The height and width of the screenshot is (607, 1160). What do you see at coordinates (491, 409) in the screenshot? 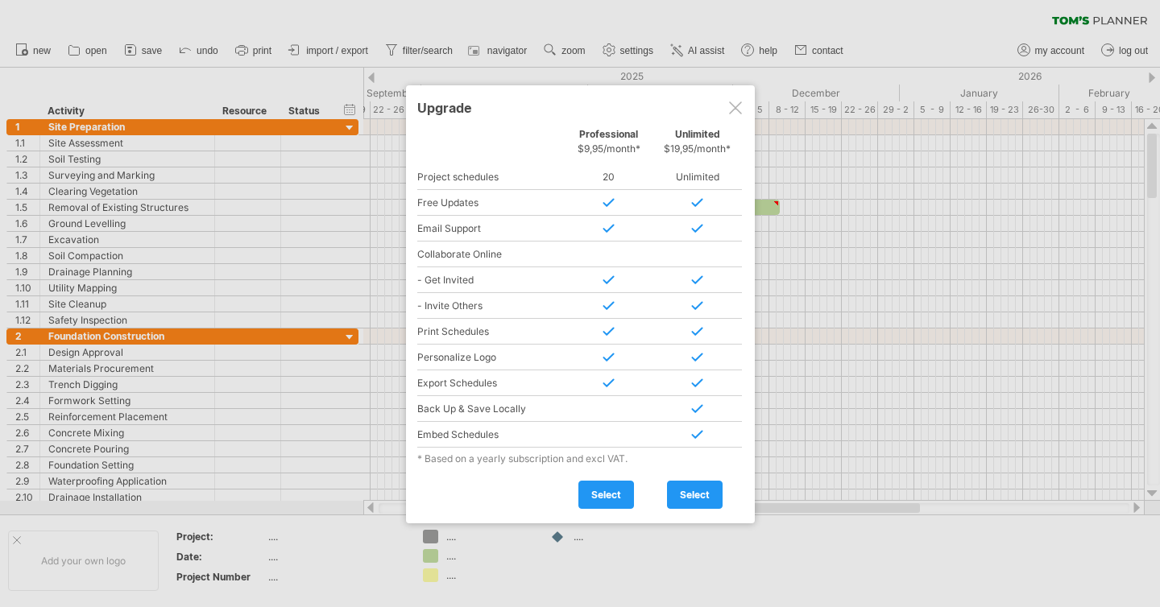
I see `div: Back Up & Save Locally` at bounding box center [491, 409].